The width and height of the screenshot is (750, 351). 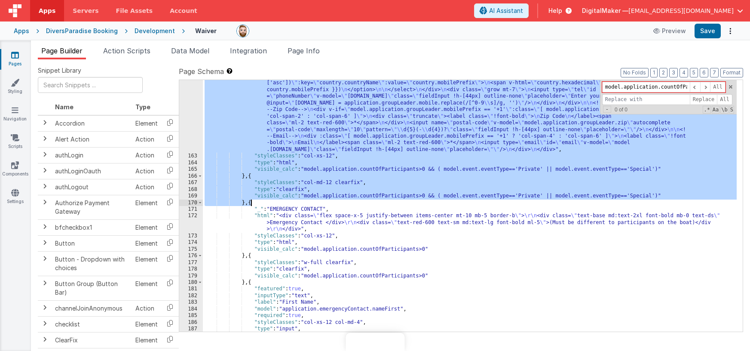 I want to click on div: 184, so click(x=191, y=309).